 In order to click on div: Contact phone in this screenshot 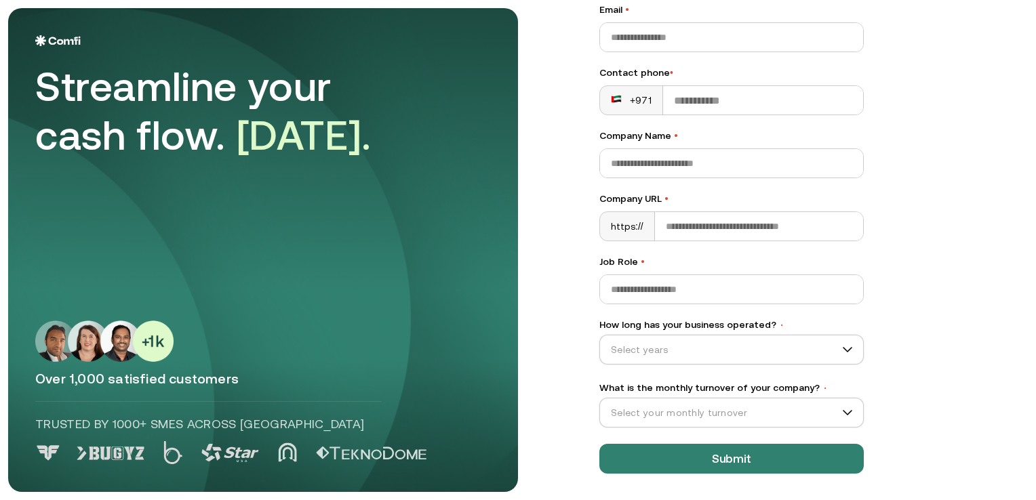, I will do `click(731, 73)`.